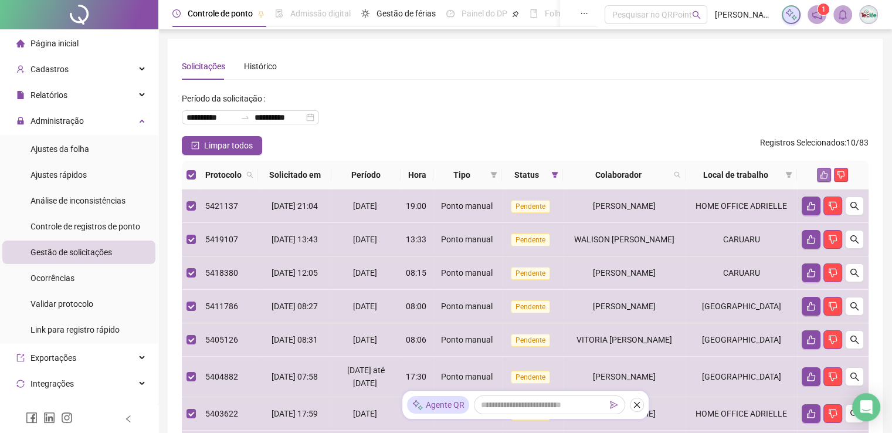  Describe the element at coordinates (294, 175) in the screenshot. I see `th: Solicitado em` at that location.